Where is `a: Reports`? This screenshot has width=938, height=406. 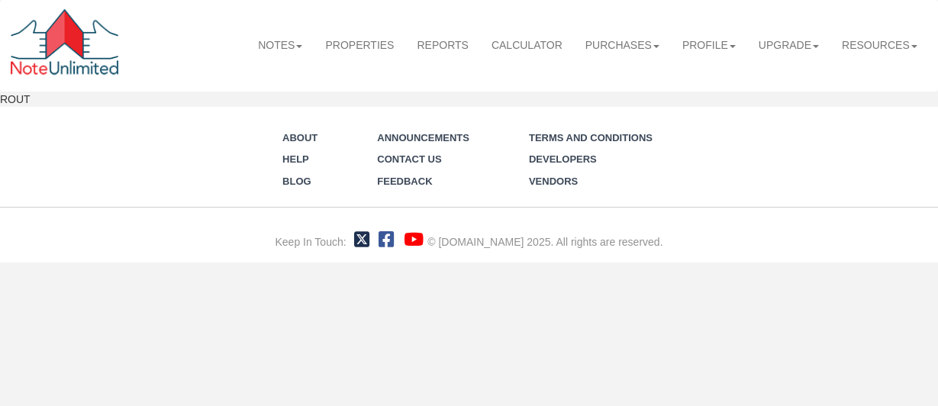
a: Reports is located at coordinates (442, 45).